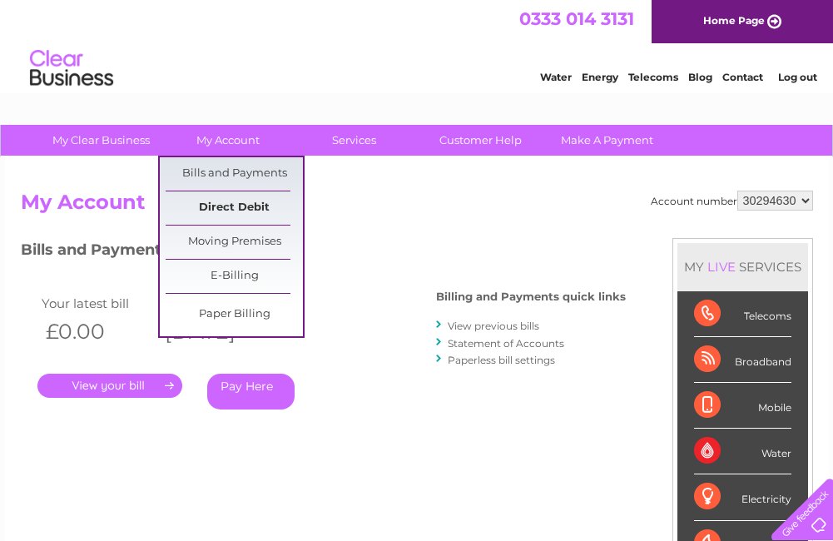 The height and width of the screenshot is (541, 833). What do you see at coordinates (97, 303) in the screenshot?
I see `td: Your latest bill` at bounding box center [97, 303].